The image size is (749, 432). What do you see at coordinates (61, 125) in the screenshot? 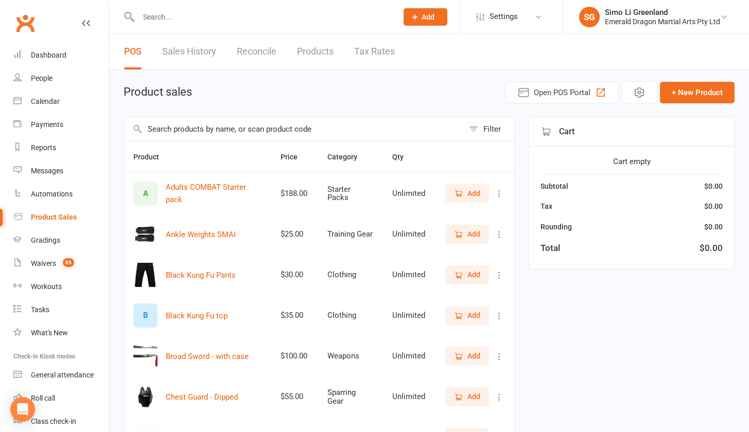
I see `a: Payments` at bounding box center [61, 125].